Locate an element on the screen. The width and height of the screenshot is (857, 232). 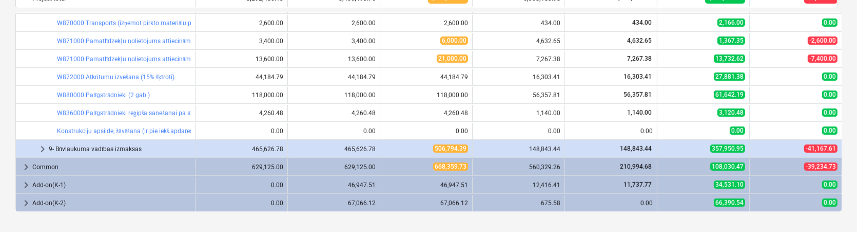
span: 21,000.00 is located at coordinates (452, 59).